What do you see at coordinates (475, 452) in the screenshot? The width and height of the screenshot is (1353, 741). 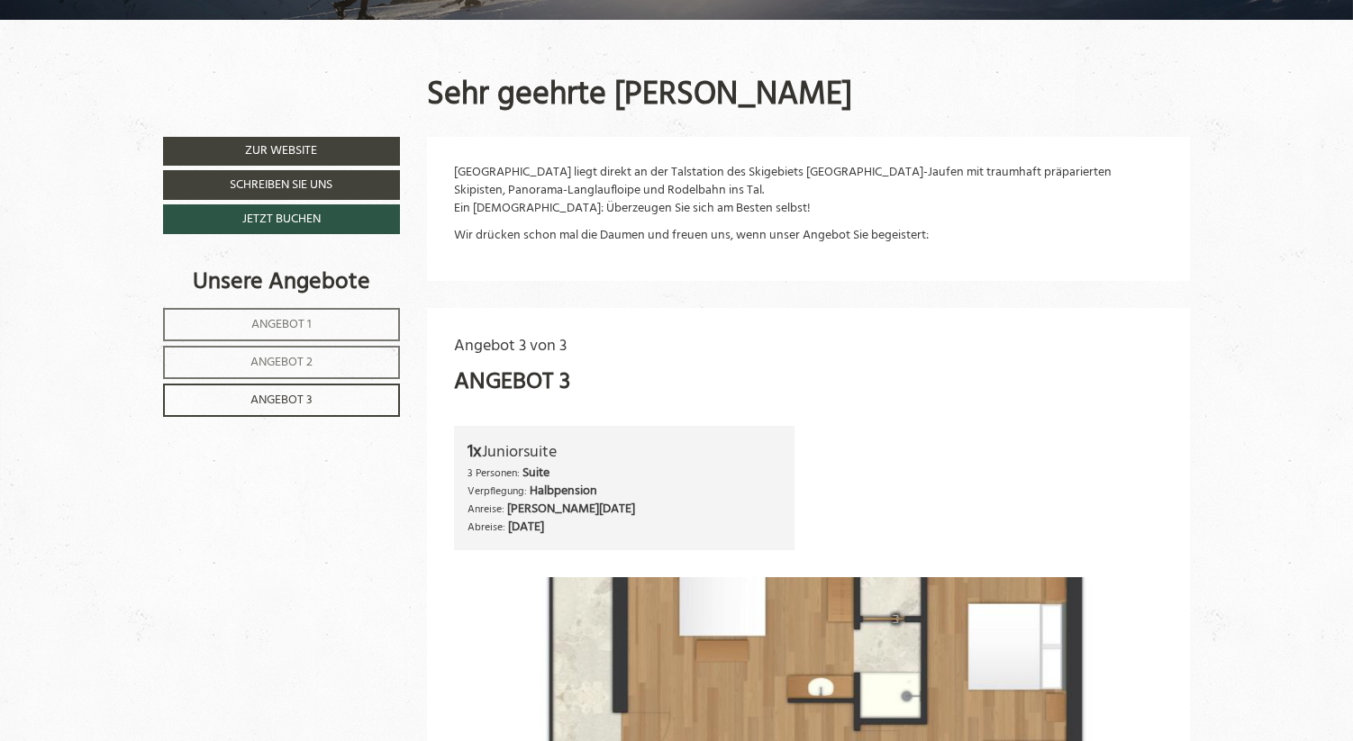 I see `b: 1x` at bounding box center [475, 452].